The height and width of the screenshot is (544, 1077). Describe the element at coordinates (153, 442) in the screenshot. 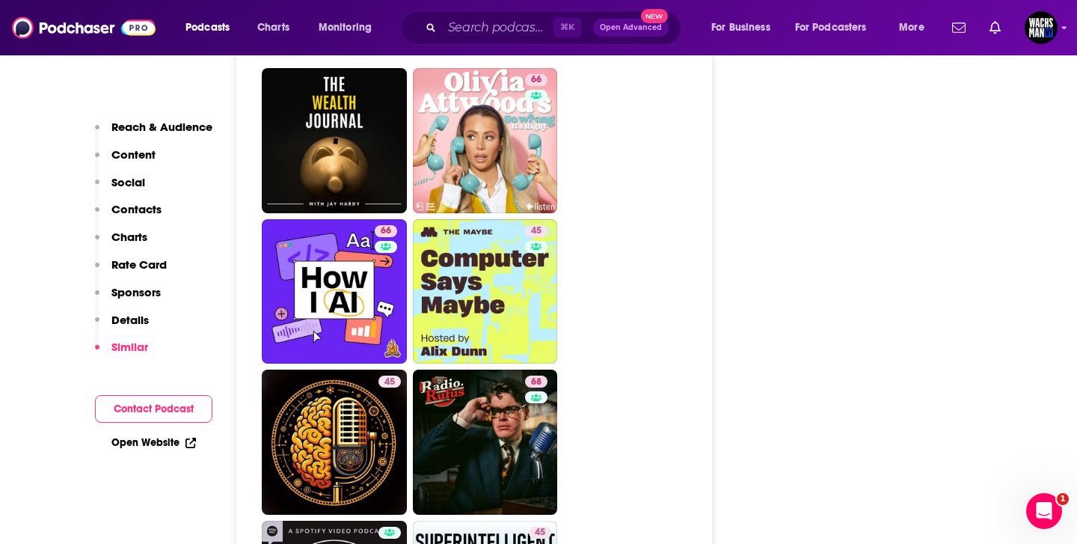

I see `a: Open Website` at that location.